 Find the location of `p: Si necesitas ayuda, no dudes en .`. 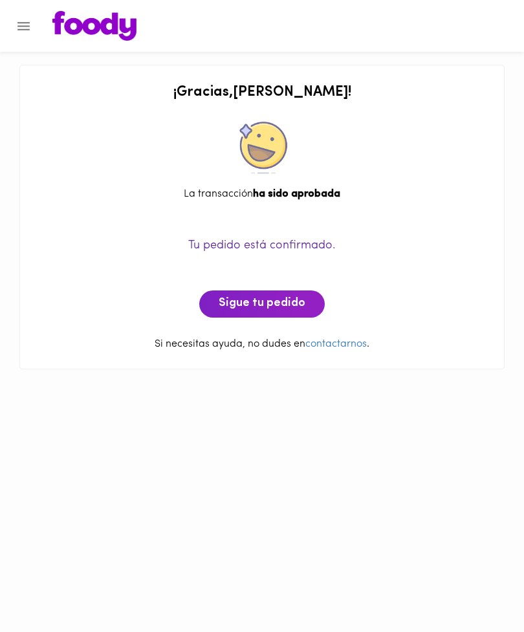

p: Si necesitas ayuda, no dudes en . is located at coordinates (262, 344).